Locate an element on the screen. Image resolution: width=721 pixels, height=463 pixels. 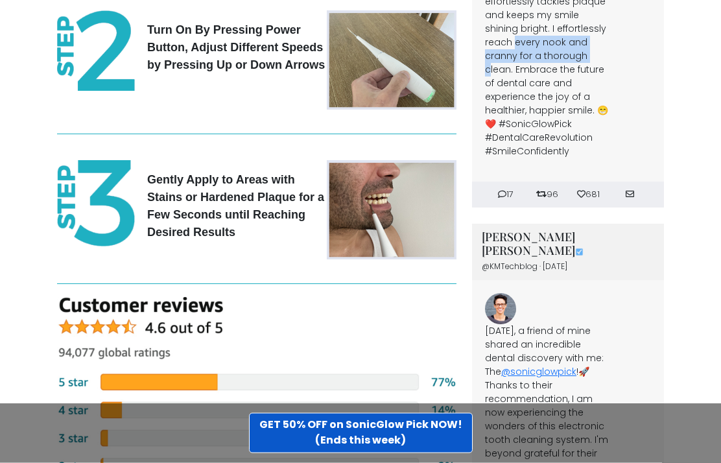
li: 96 is located at coordinates (548, 195).